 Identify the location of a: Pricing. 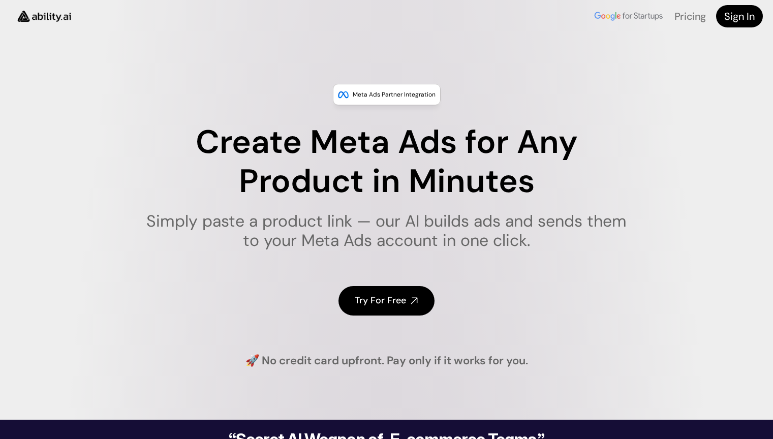
(690, 16).